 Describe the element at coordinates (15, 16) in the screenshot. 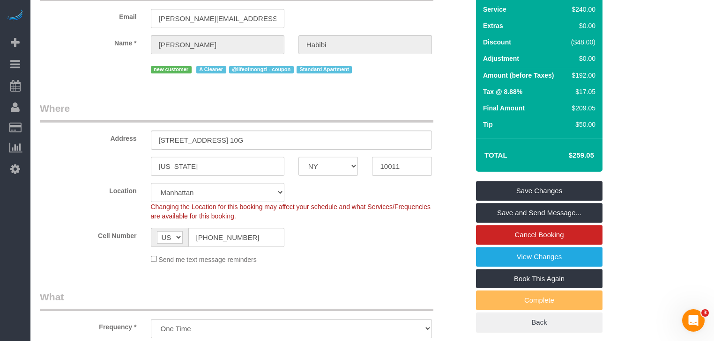

I see `img: Automaid Logo` at that location.